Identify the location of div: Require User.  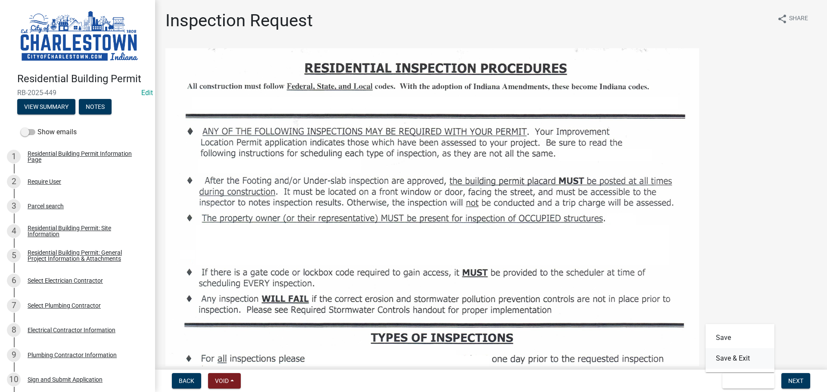
(44, 182).